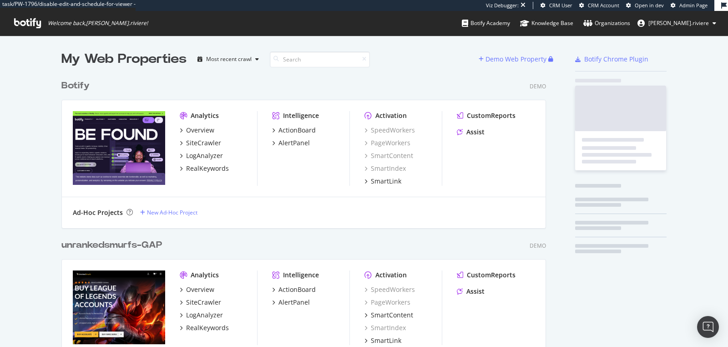 This screenshot has height=347, width=728. Describe the element at coordinates (603, 5) in the screenshot. I see `span: CRM Account` at that location.